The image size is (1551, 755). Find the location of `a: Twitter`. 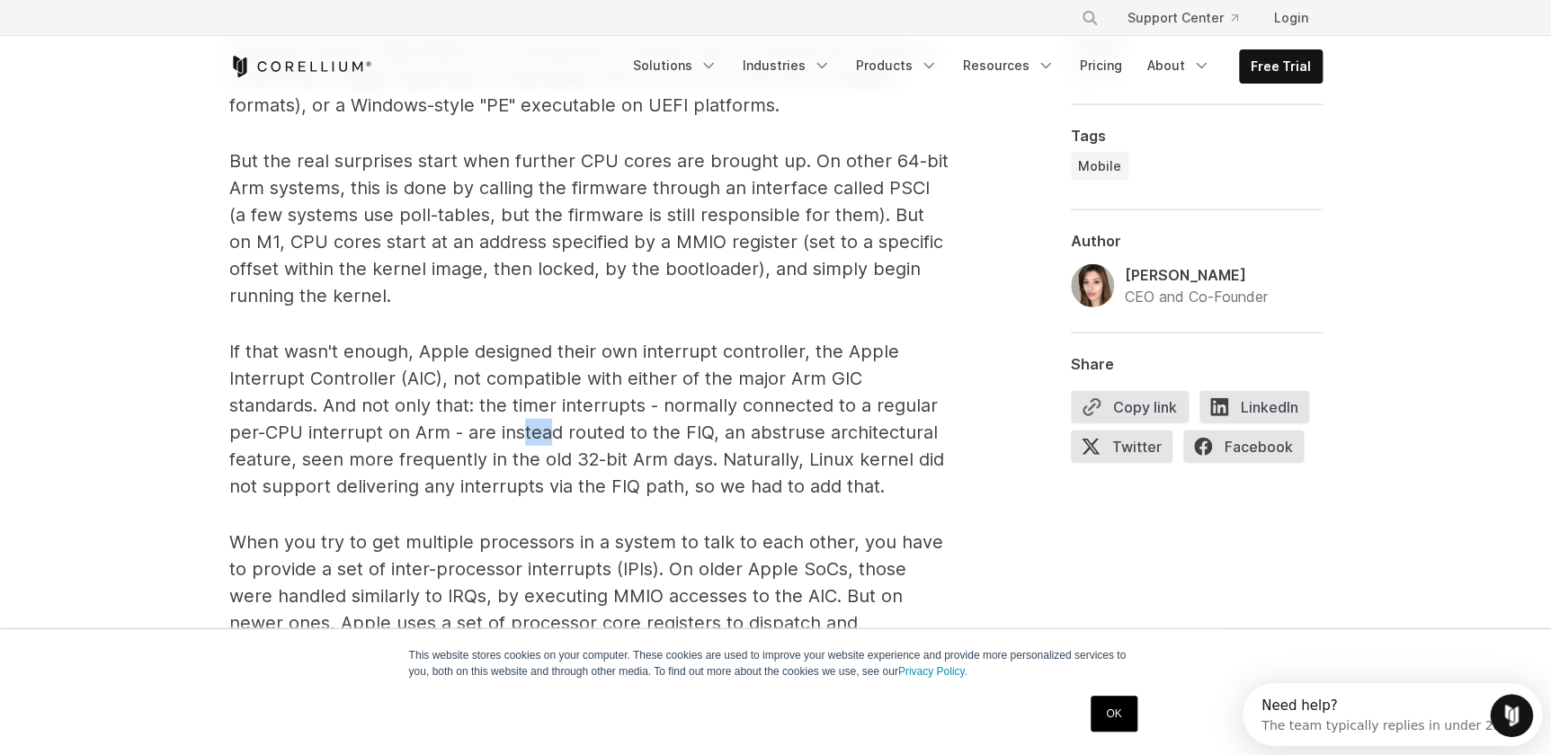

a: Twitter is located at coordinates (1126, 450).